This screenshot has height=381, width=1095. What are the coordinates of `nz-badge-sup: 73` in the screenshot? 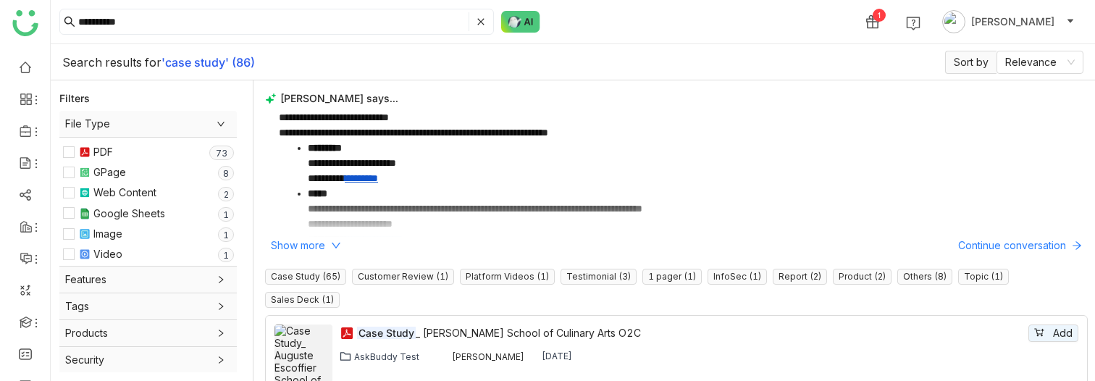 It's located at (222, 153).